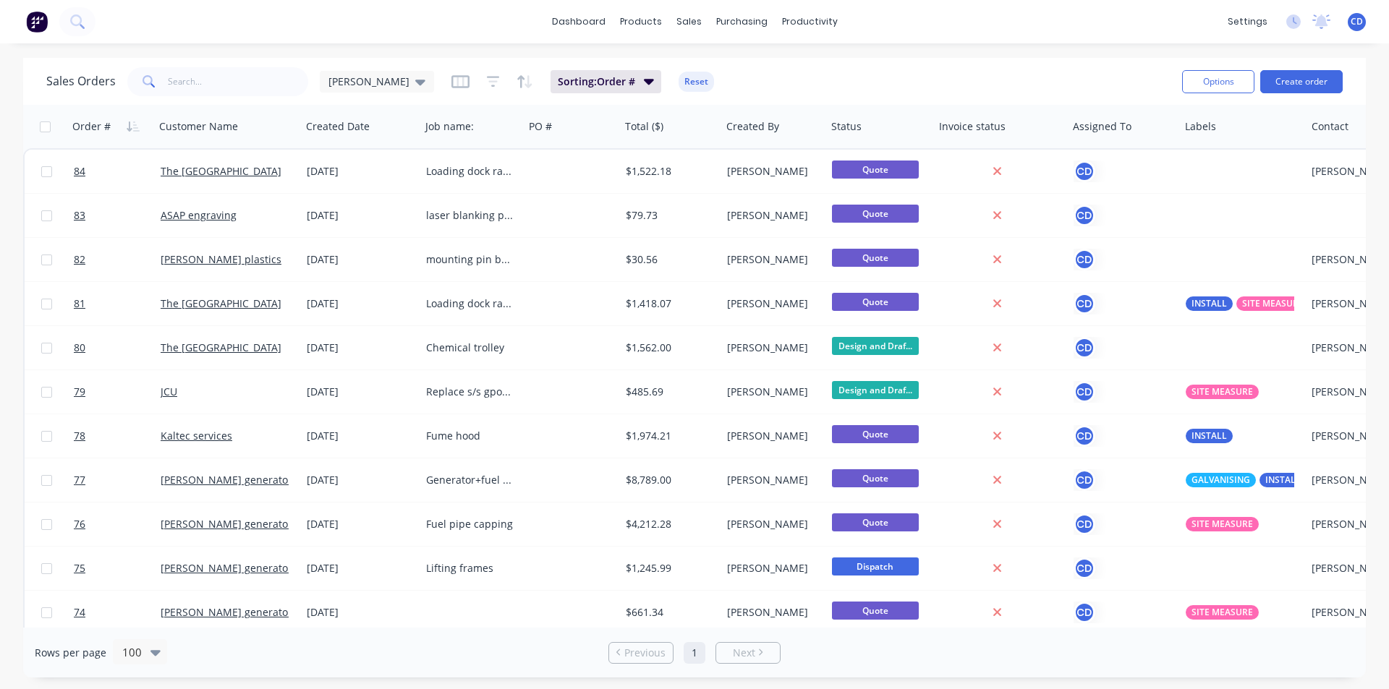 The width and height of the screenshot is (1389, 689). I want to click on div: purchasing, so click(742, 22).